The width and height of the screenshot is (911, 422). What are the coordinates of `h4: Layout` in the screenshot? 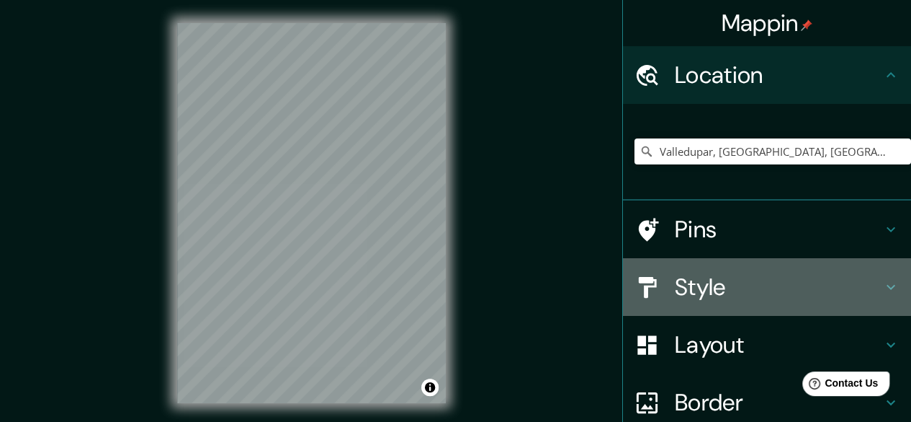 It's located at (779, 344).